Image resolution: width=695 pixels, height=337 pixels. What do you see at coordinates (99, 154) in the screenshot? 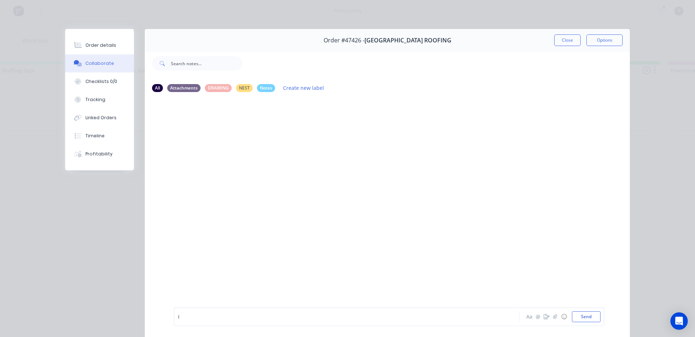
I see `div: Profitability` at bounding box center [99, 154].